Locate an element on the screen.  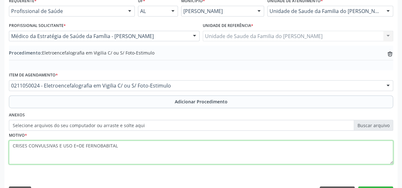
span: Profissional de Saúde is located at coordinates (66, 11).